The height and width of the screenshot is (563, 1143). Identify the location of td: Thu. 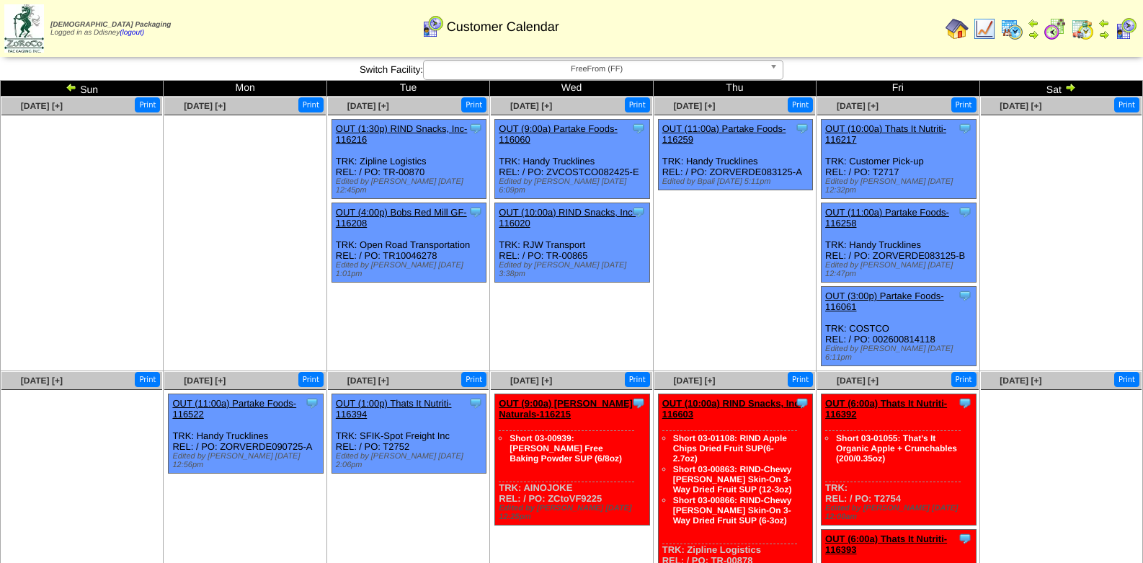
(734, 89).